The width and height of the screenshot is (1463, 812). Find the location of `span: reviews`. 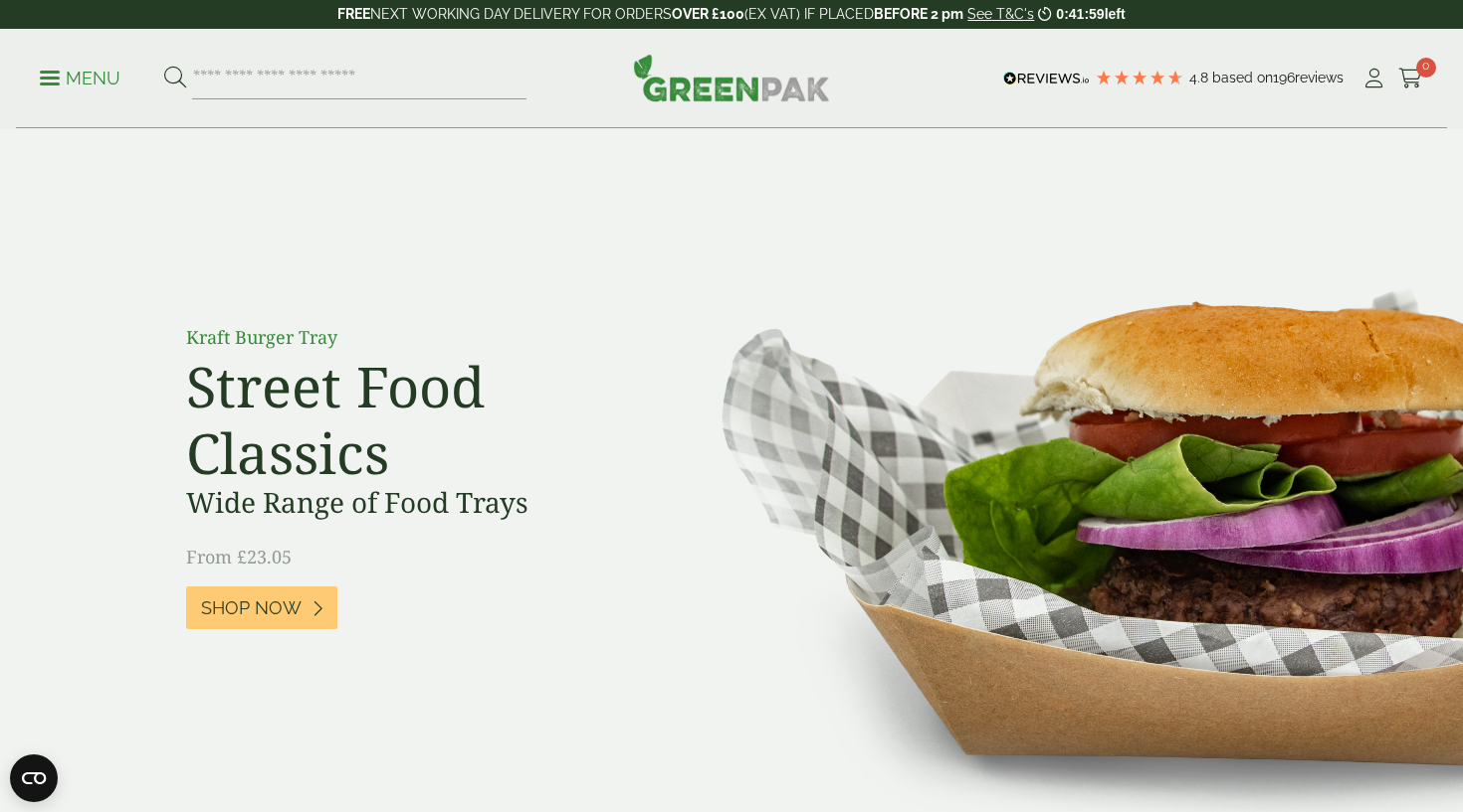

span: reviews is located at coordinates (1318, 78).